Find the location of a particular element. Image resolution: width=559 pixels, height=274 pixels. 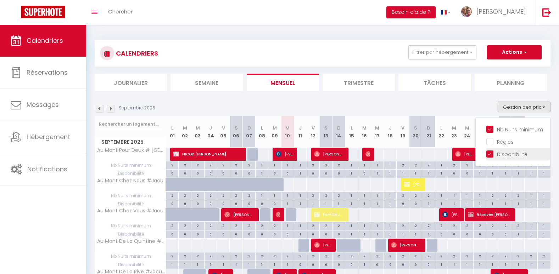

th: 25 is located at coordinates (480, 132).